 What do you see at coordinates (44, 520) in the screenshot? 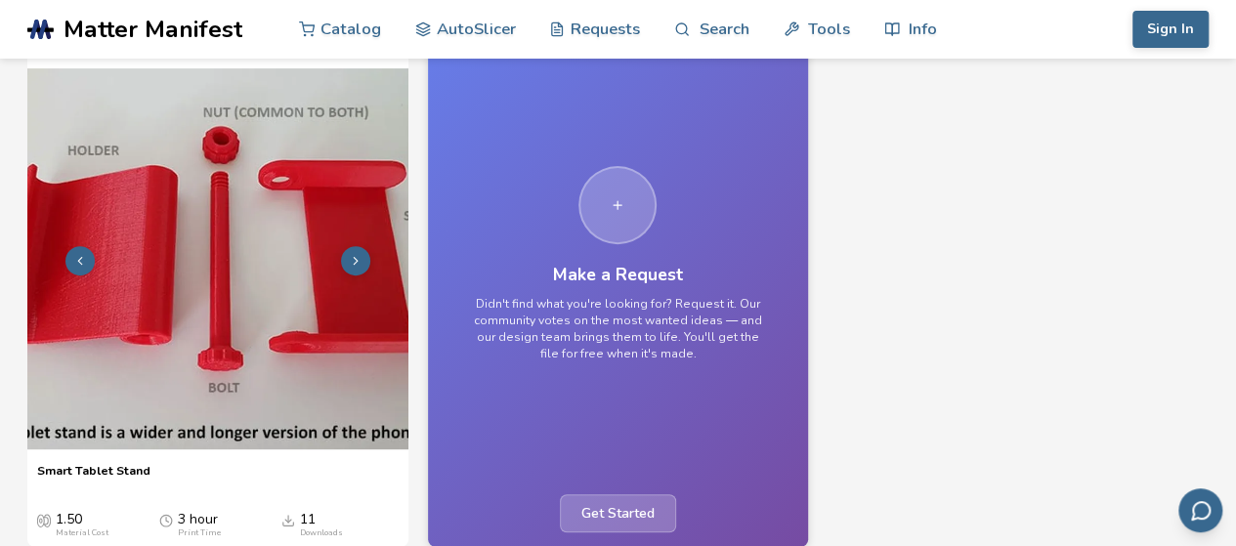
I see `span: Average Cost` at bounding box center [44, 520].